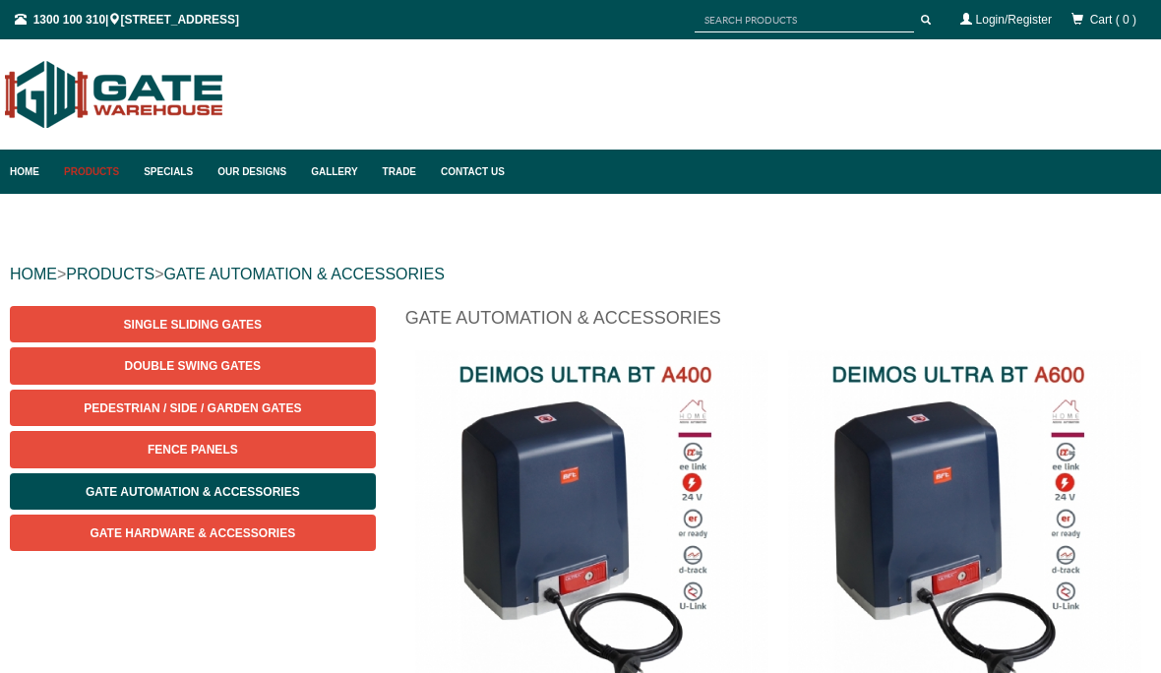 The image size is (1161, 673). What do you see at coordinates (192, 533) in the screenshot?
I see `span: Gate Hardware & Accessories` at bounding box center [192, 533].